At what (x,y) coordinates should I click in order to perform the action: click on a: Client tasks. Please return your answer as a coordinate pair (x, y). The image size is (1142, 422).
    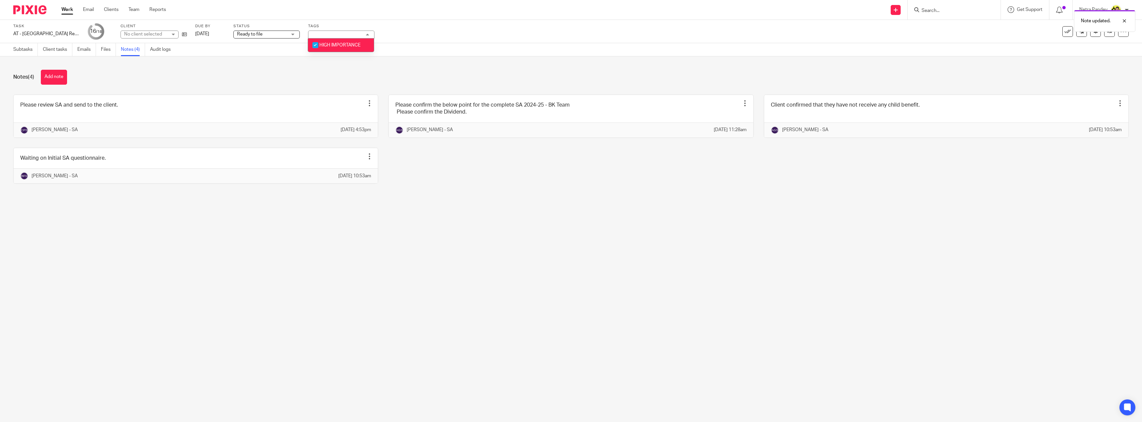
    Looking at the image, I should click on (57, 49).